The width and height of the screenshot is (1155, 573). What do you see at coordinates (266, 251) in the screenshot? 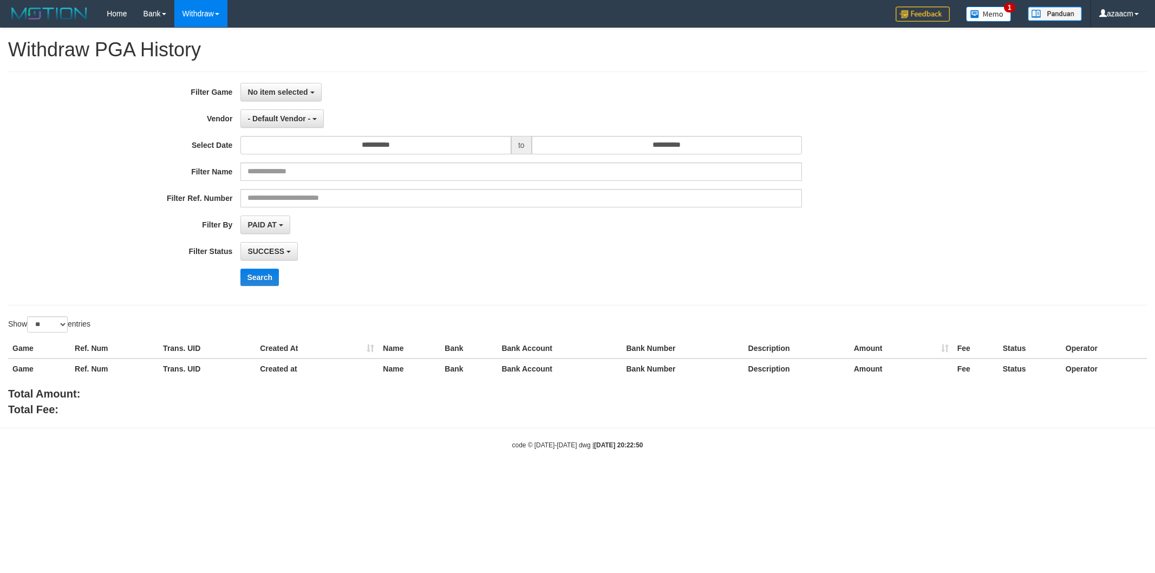
I see `span: SUCCESS` at bounding box center [266, 251].